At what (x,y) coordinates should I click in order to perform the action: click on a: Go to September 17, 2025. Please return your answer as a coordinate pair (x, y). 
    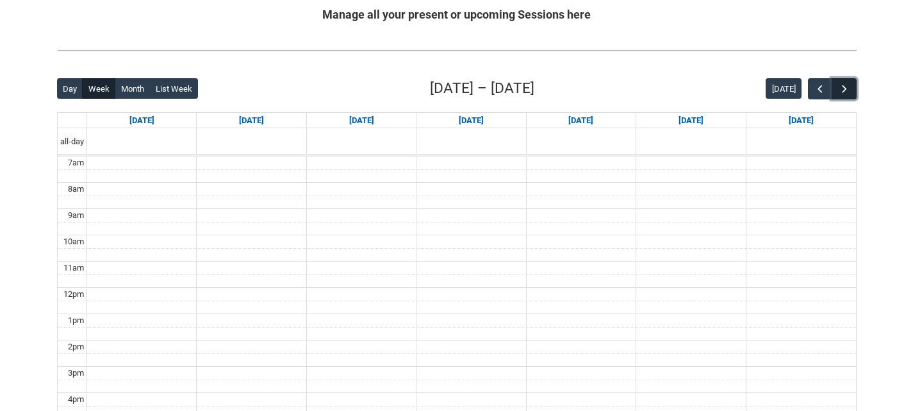
    Looking at the image, I should click on (471, 120).